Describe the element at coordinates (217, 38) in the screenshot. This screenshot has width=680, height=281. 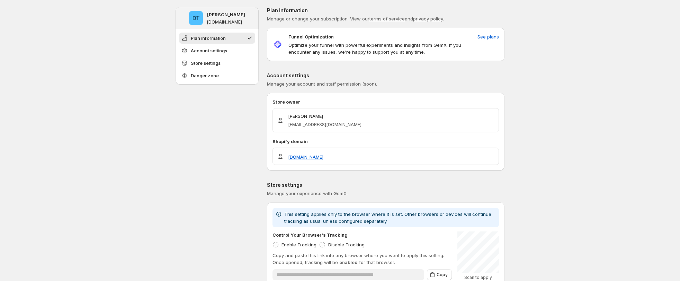
I see `button: Plan information` at that location.